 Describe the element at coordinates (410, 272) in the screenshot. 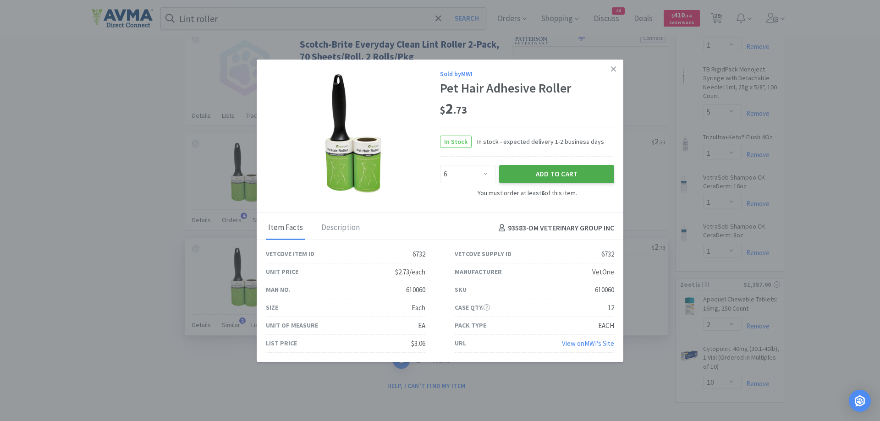

I see `div: $2.73/each` at that location.